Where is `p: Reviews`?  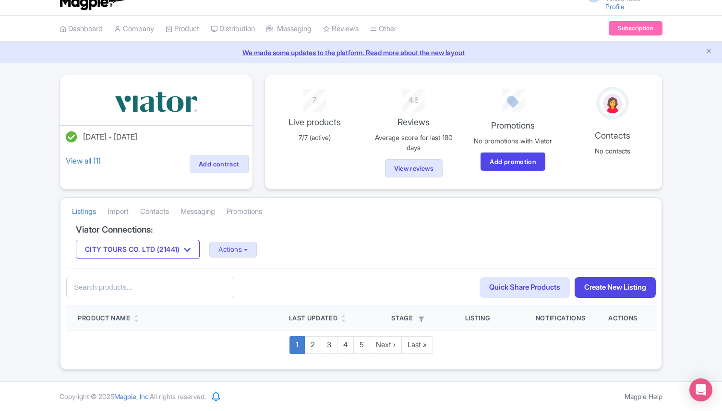 p: Reviews is located at coordinates (413, 122).